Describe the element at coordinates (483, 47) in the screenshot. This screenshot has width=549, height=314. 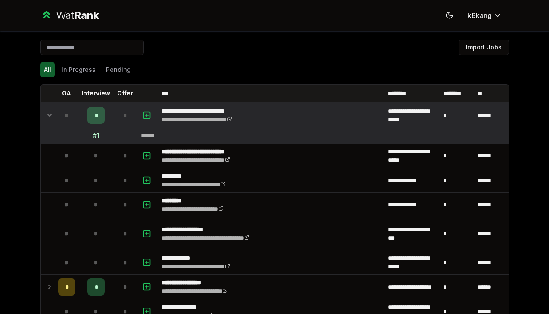
I see `button: Import Jobs` at that location.